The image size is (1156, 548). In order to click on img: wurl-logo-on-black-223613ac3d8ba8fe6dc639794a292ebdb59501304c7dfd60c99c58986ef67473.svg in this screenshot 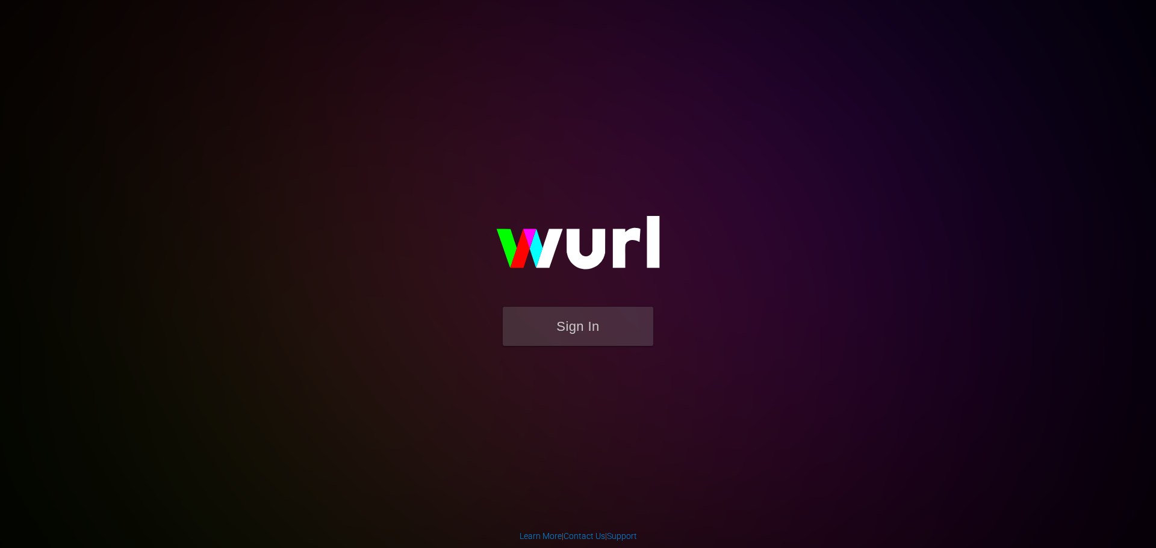, I will do `click(578, 249)`.